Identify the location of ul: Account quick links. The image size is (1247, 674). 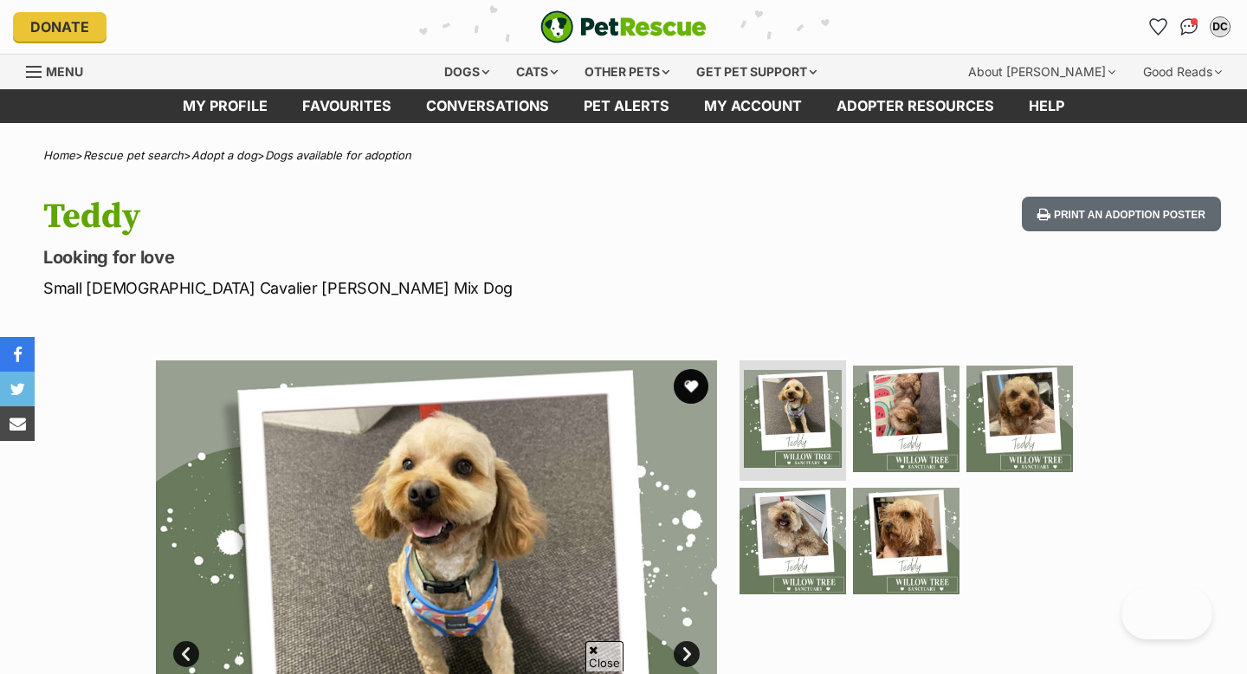
(1189, 27).